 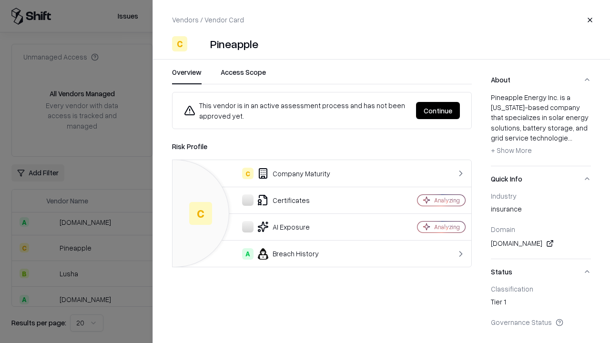 What do you see at coordinates (511, 150) in the screenshot?
I see `span: + Show More` at bounding box center [511, 150].